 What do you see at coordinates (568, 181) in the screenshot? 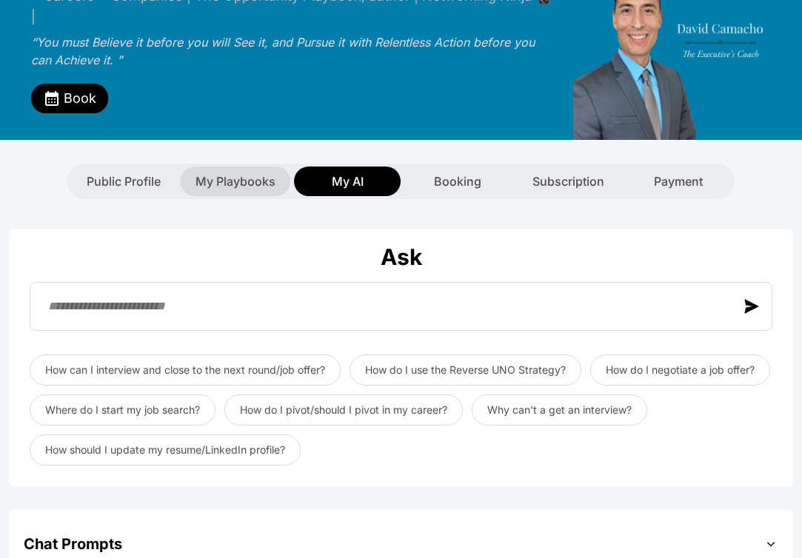
I see `button: Subscription` at bounding box center [568, 181].